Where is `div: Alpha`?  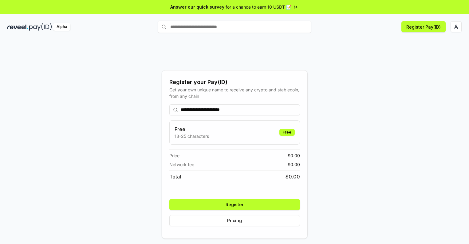
div: Alpha is located at coordinates (62, 27).